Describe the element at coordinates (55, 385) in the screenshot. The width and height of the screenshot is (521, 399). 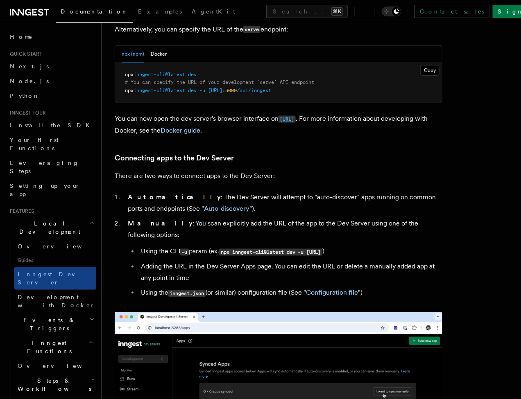
I see `button: Steps & Workflows` at that location.